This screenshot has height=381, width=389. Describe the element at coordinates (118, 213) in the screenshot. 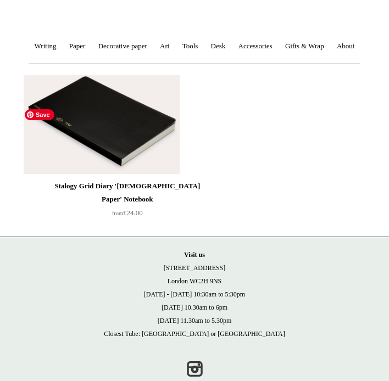

I see `span: from` at that location.